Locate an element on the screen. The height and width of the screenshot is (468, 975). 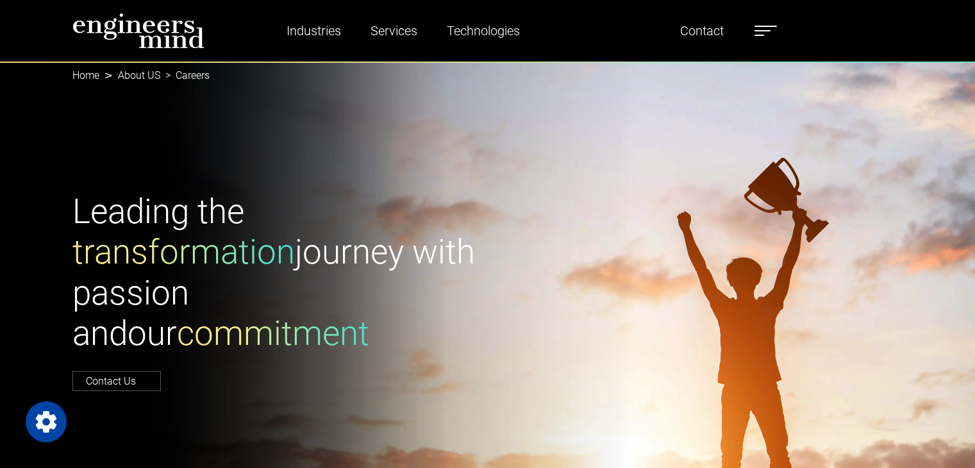
li: Careers is located at coordinates (185, 76).